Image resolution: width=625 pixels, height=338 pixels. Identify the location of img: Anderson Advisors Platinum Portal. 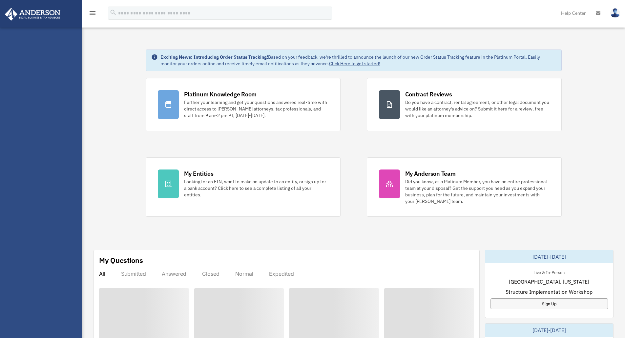
(32, 14).